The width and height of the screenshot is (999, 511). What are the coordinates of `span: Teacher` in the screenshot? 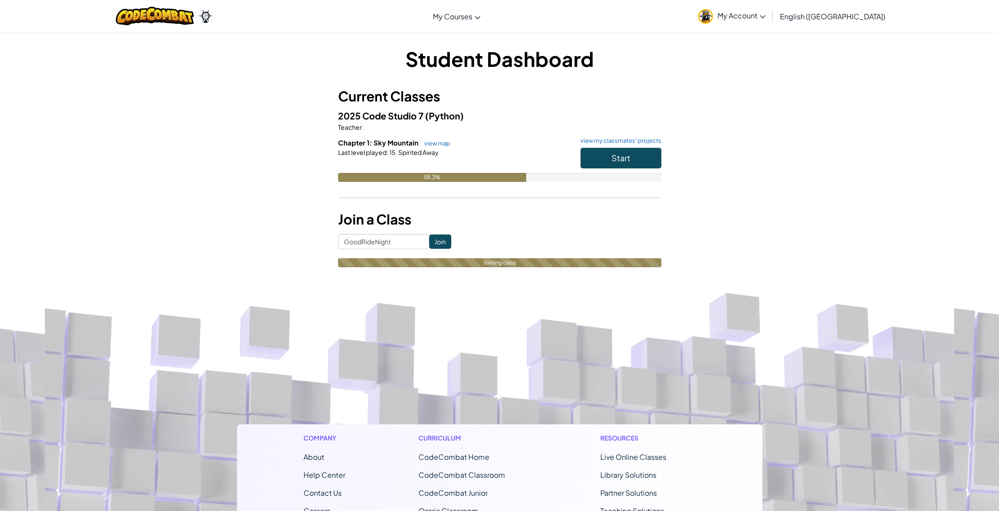 It's located at (350, 127).